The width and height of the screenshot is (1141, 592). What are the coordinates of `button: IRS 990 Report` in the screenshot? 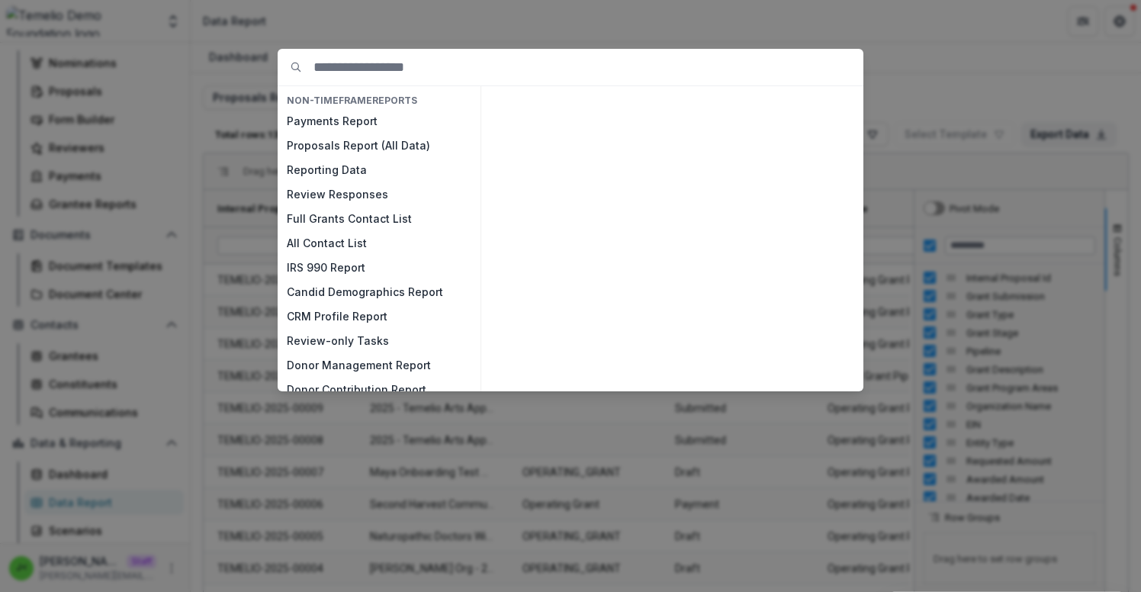 It's located at (379, 268).